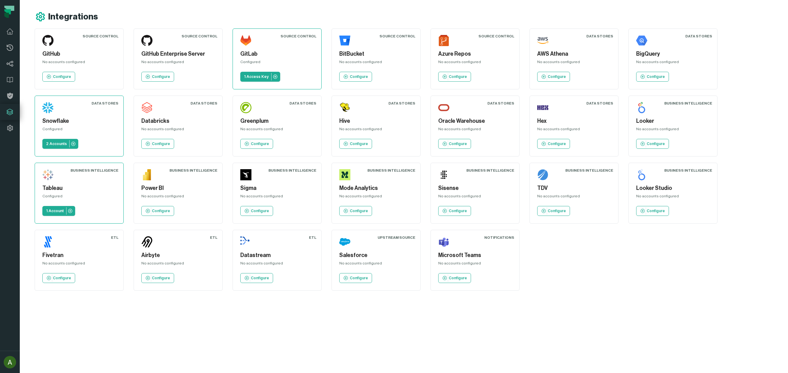 This screenshot has width=788, height=373. Describe the element at coordinates (642, 108) in the screenshot. I see `img: Looker` at that location.